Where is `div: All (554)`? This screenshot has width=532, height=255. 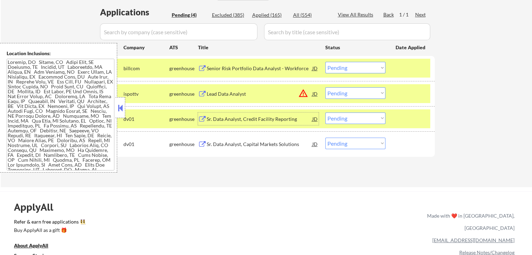
div: All (554) is located at coordinates (311, 15).